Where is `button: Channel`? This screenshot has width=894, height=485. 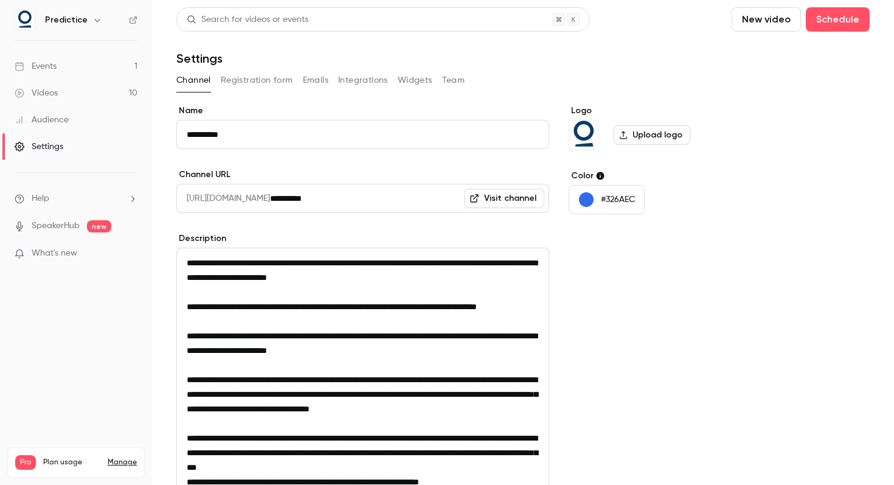
button: Channel is located at coordinates (193, 80).